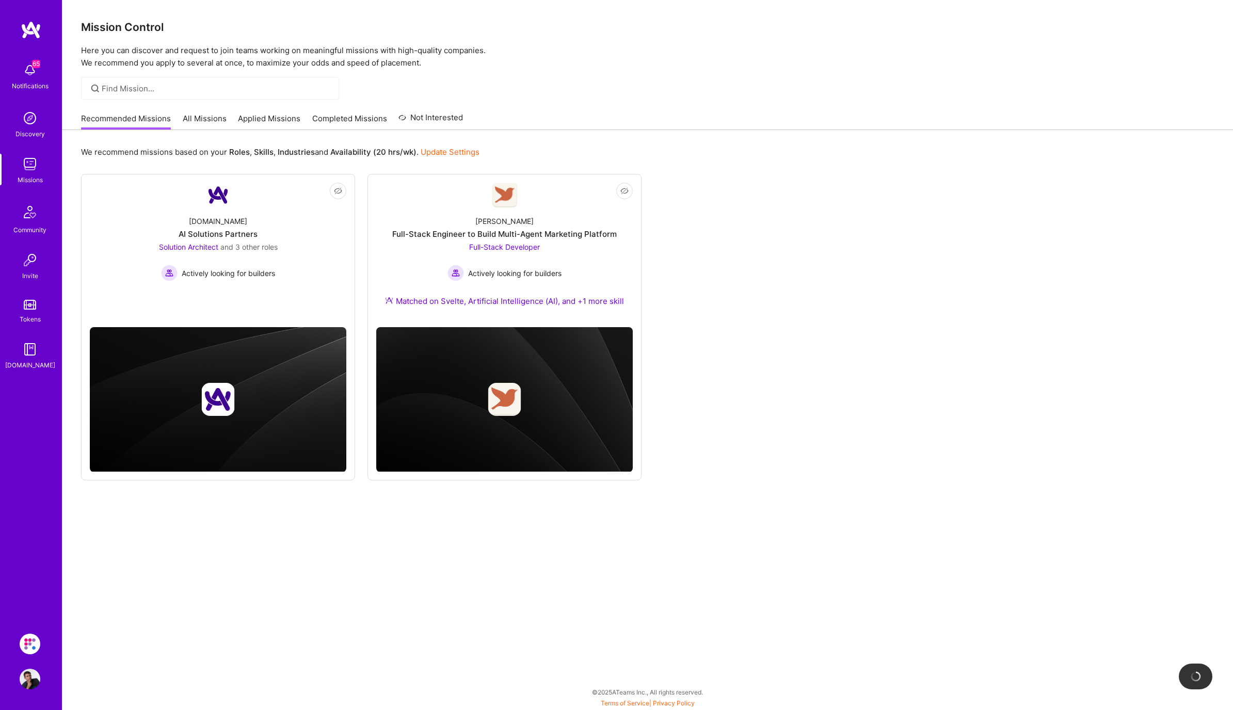  Describe the element at coordinates (30, 679) in the screenshot. I see `img: User Avatar` at that location.